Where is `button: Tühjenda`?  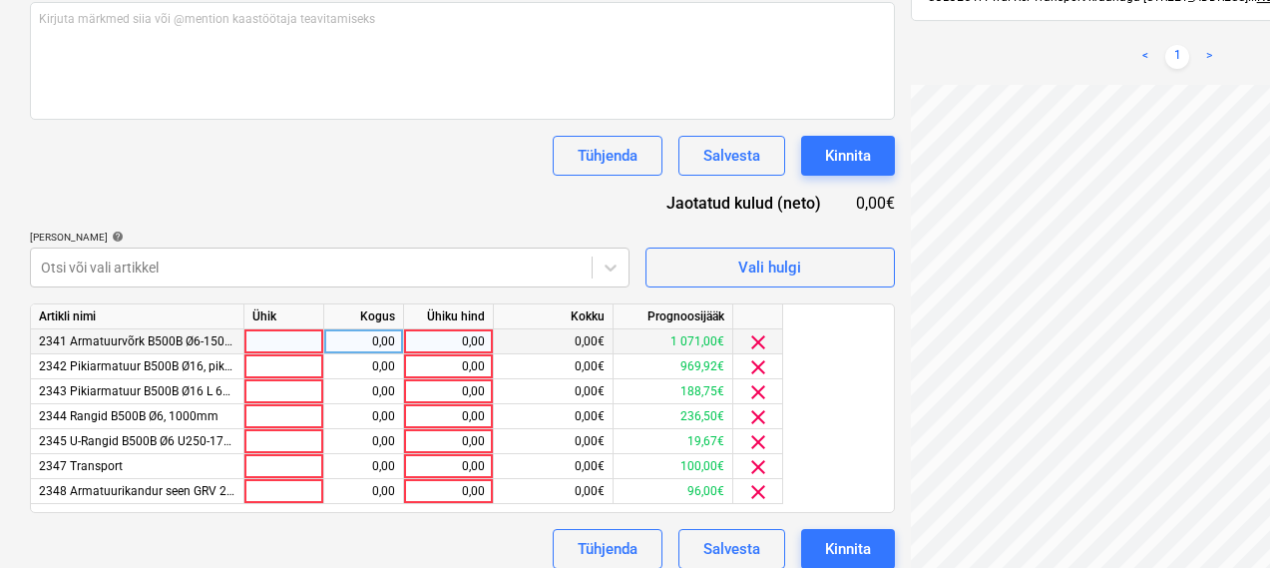 button: Tühjenda is located at coordinates (608, 156).